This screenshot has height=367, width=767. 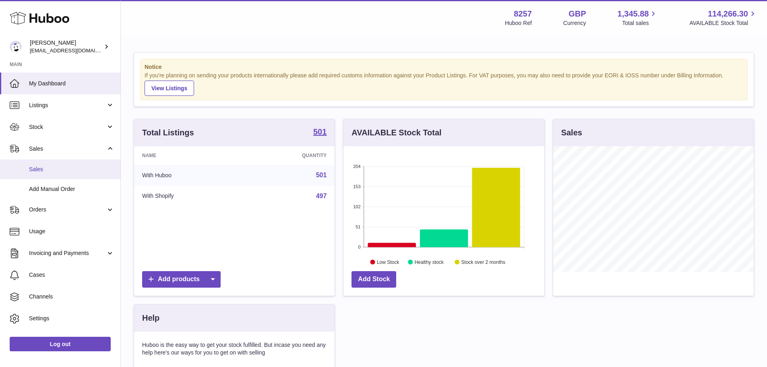 I want to click on span: Invoicing and Payments, so click(x=67, y=253).